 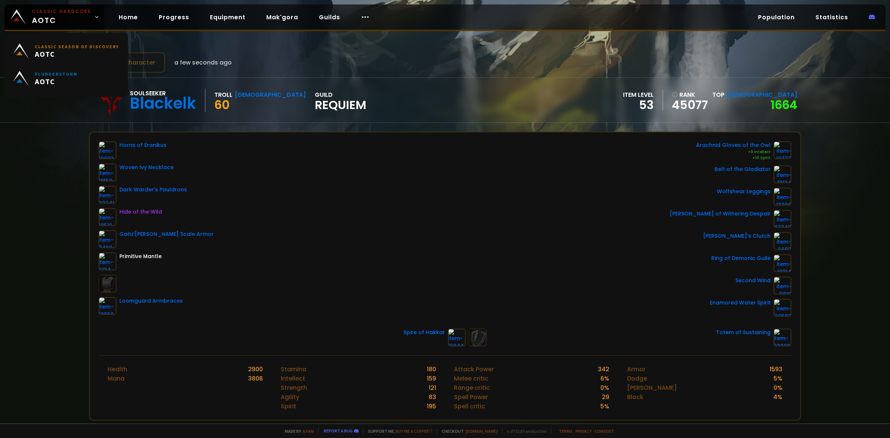 What do you see at coordinates (290, 397) in the screenshot?
I see `div: Agility` at bounding box center [290, 397].